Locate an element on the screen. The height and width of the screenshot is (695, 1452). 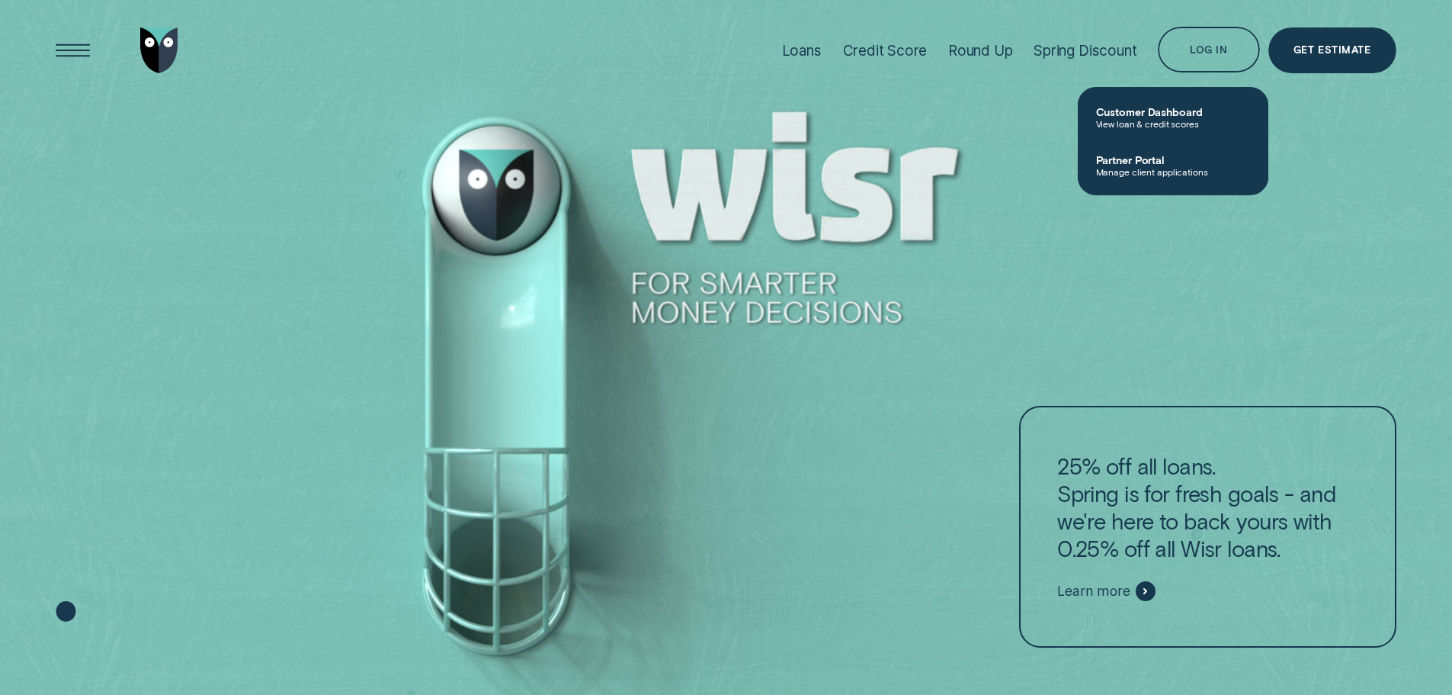
div: Round Up is located at coordinates (980, 50).